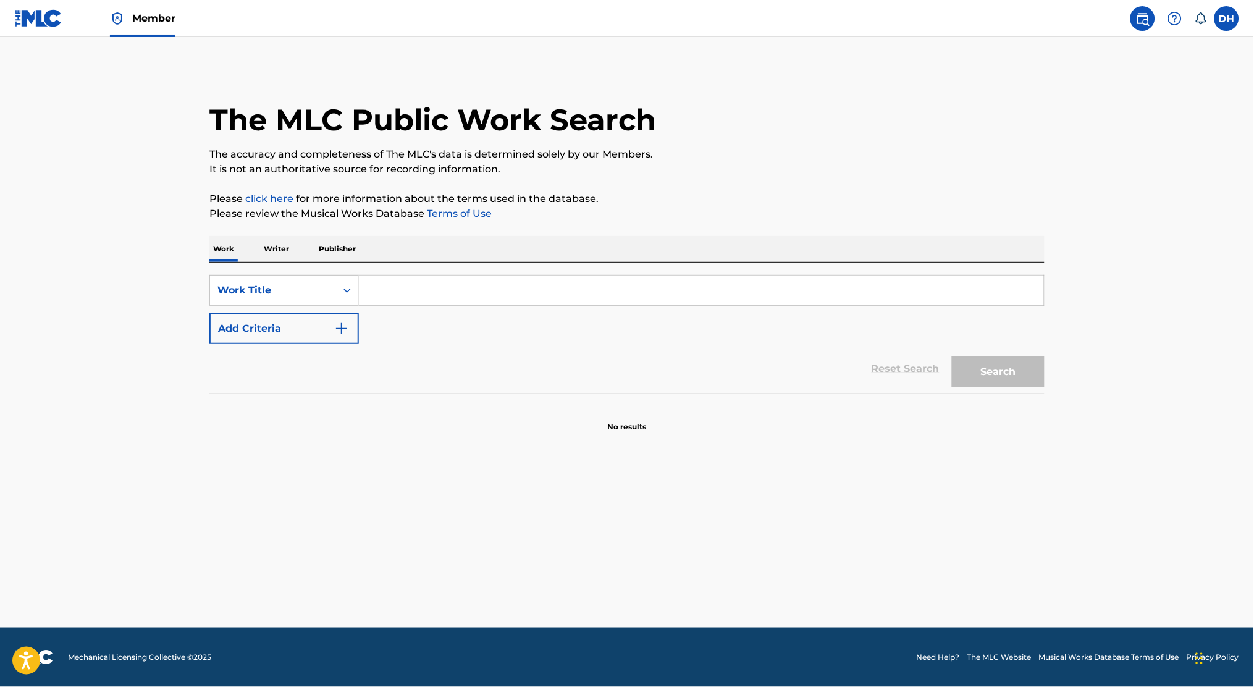 This screenshot has height=687, width=1254. Describe the element at coordinates (627, 334) in the screenshot. I see `form: Search Form` at that location.